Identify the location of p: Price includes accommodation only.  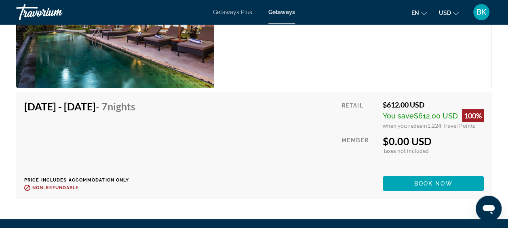
(83, 180).